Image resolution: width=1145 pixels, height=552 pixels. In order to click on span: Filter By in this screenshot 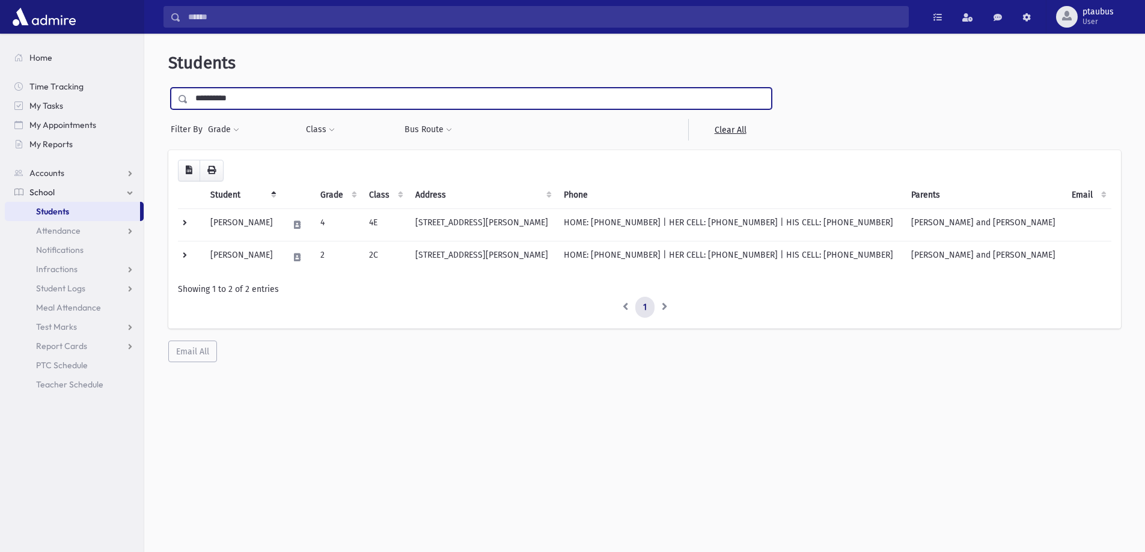, I will do `click(189, 129)`.